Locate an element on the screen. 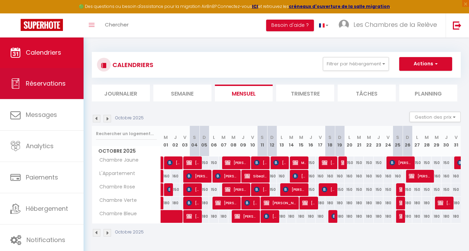  li: Tâches is located at coordinates (366, 93).